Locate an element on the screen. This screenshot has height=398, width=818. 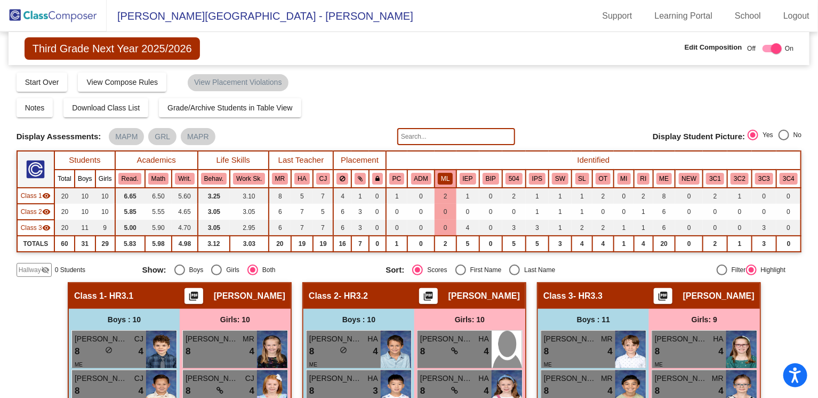
button: View Compose Rules is located at coordinates (122, 82).